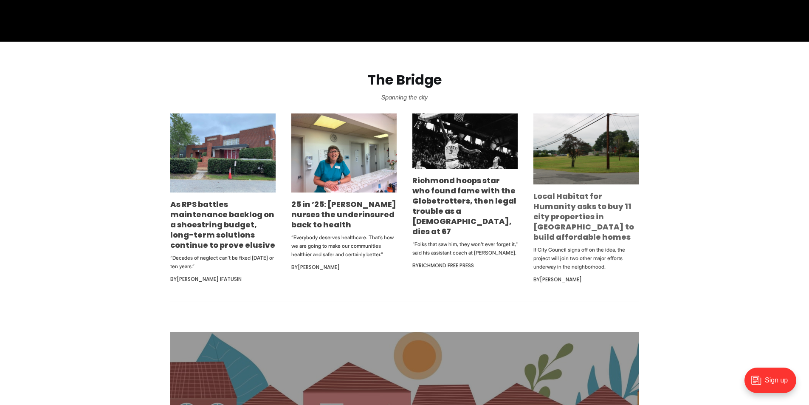  What do you see at coordinates (586, 258) in the screenshot?
I see `p: If City Council signs off on the idea, the project will join two other major efforts underway in ...` at bounding box center [586, 258].